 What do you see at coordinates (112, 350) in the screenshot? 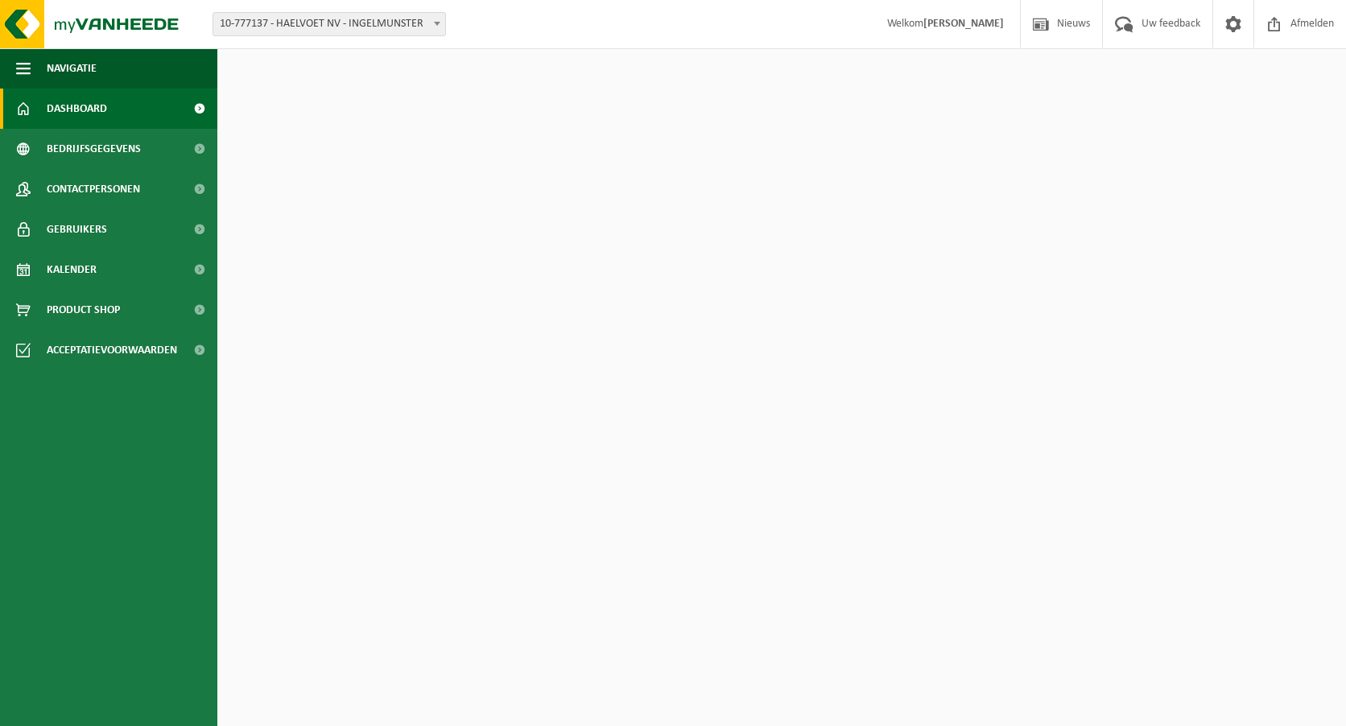
I see `span: Acceptatievoorwaarden` at bounding box center [112, 350].